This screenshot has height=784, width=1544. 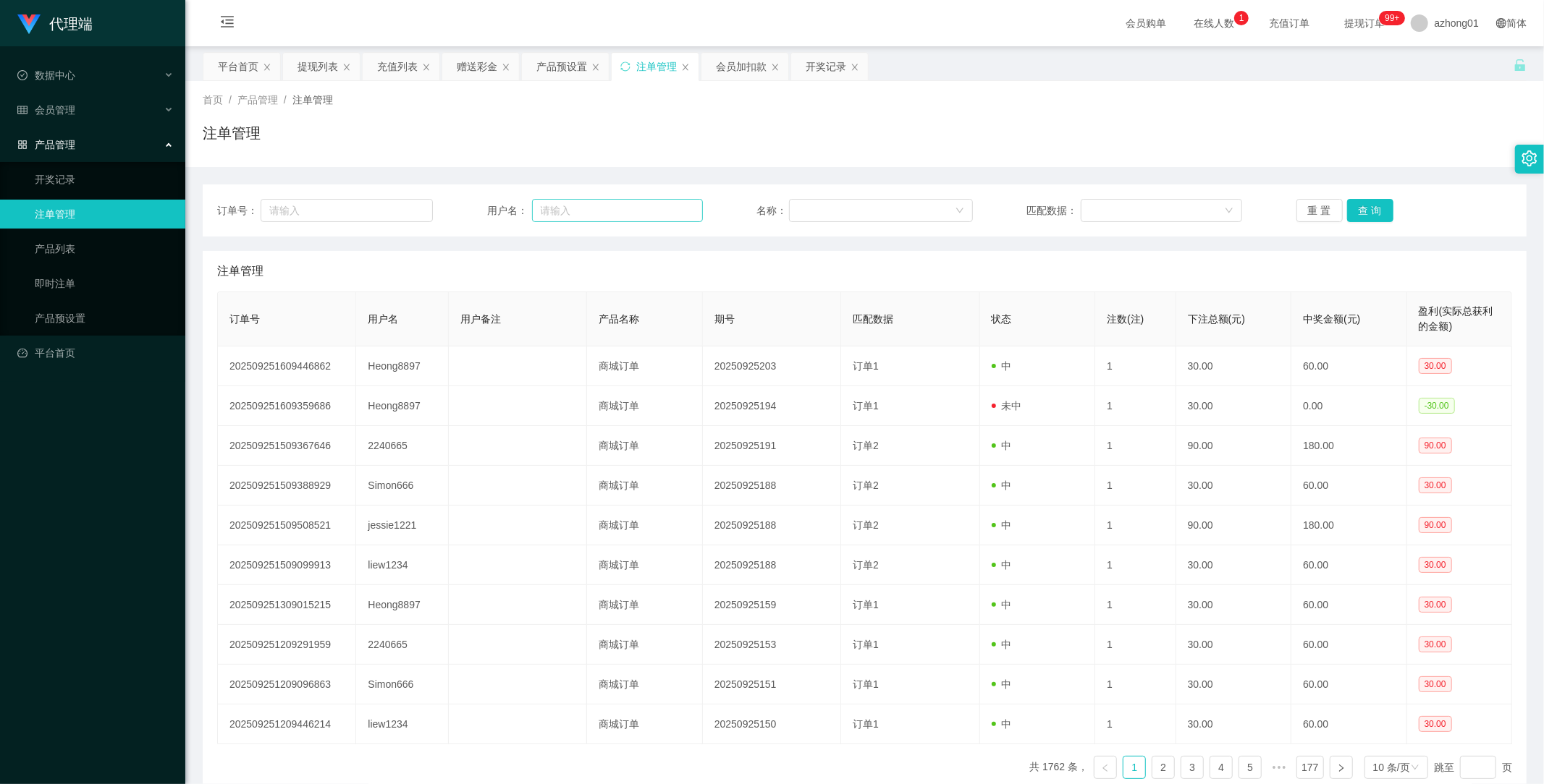 What do you see at coordinates (287, 605) in the screenshot?
I see `td: 202509251309015215` at bounding box center [287, 605].